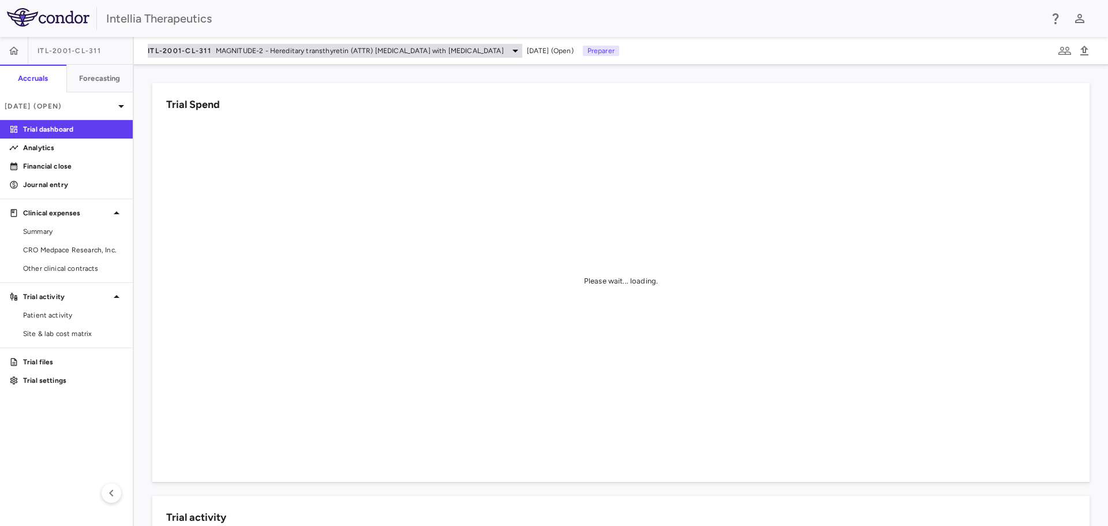  I want to click on img: logo-full-BYUhSk78.svg, so click(48, 17).